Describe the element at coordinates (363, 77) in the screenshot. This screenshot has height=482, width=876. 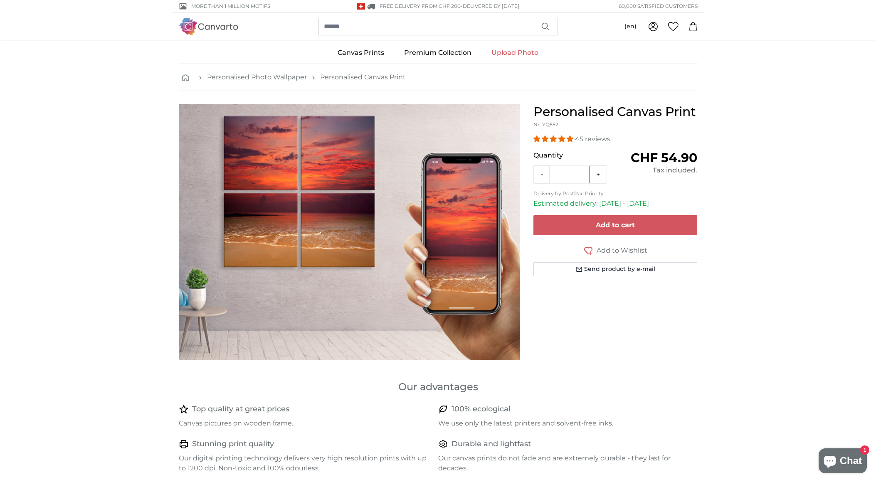
I see `a: Personalised Canvas Print` at that location.